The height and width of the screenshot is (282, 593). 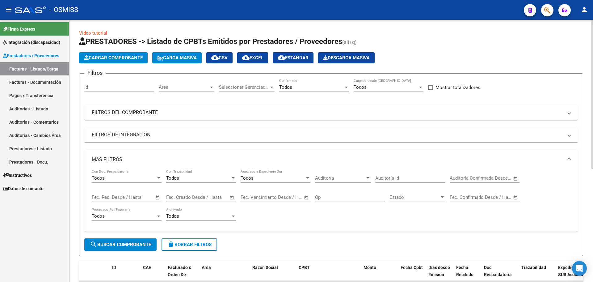 I want to click on mat-icon: search, so click(x=94, y=244).